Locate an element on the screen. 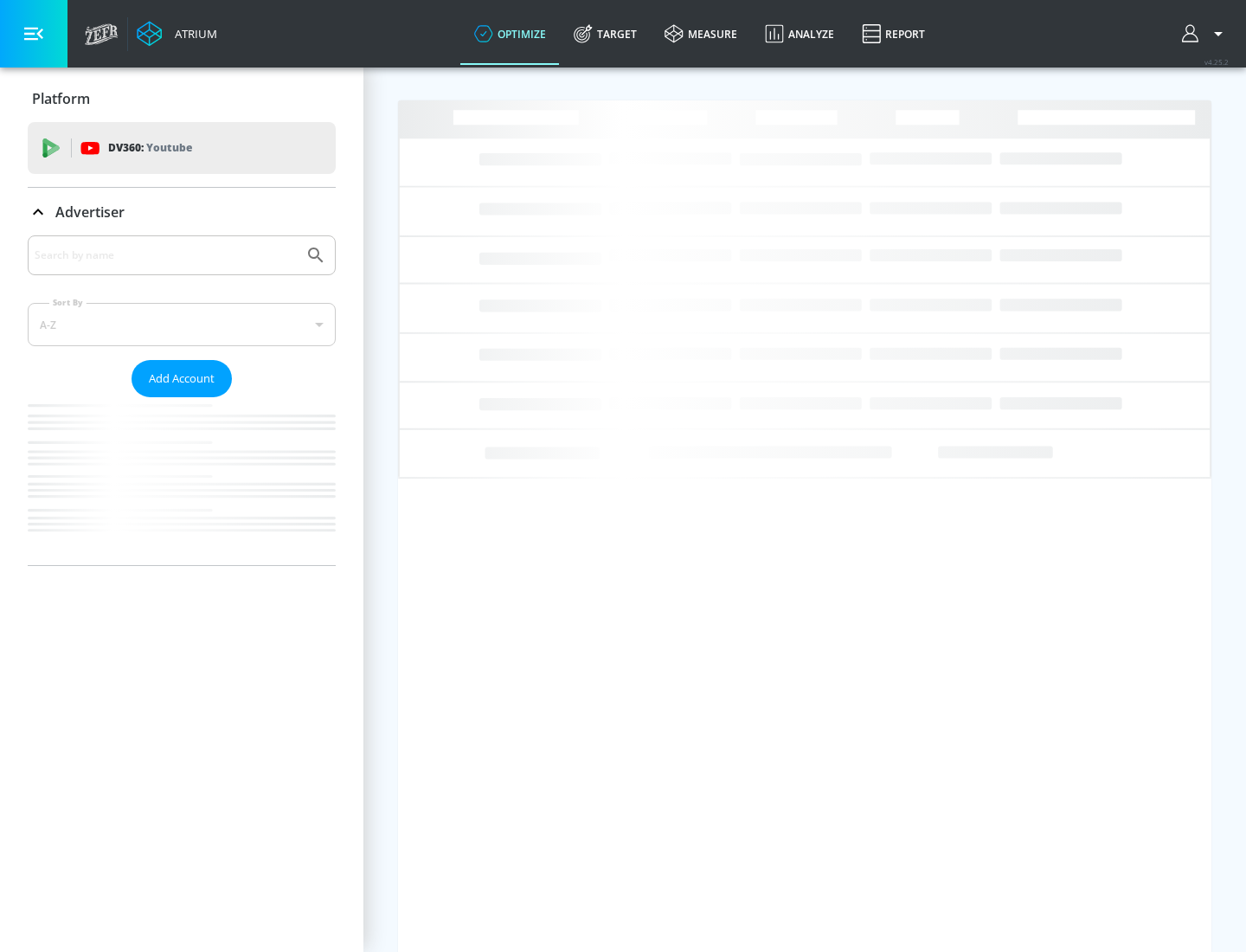  p: DV360: is located at coordinates (150, 148).